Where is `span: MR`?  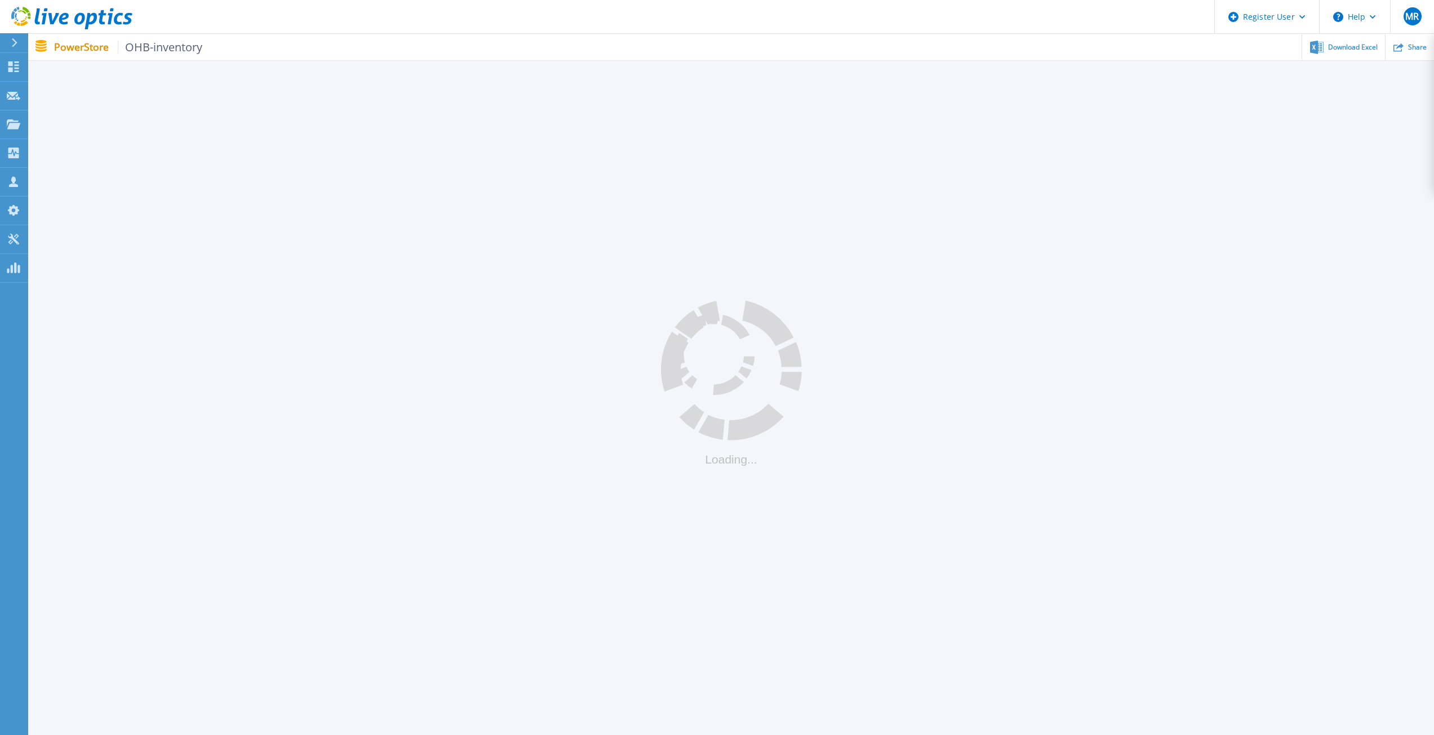 span: MR is located at coordinates (1412, 16).